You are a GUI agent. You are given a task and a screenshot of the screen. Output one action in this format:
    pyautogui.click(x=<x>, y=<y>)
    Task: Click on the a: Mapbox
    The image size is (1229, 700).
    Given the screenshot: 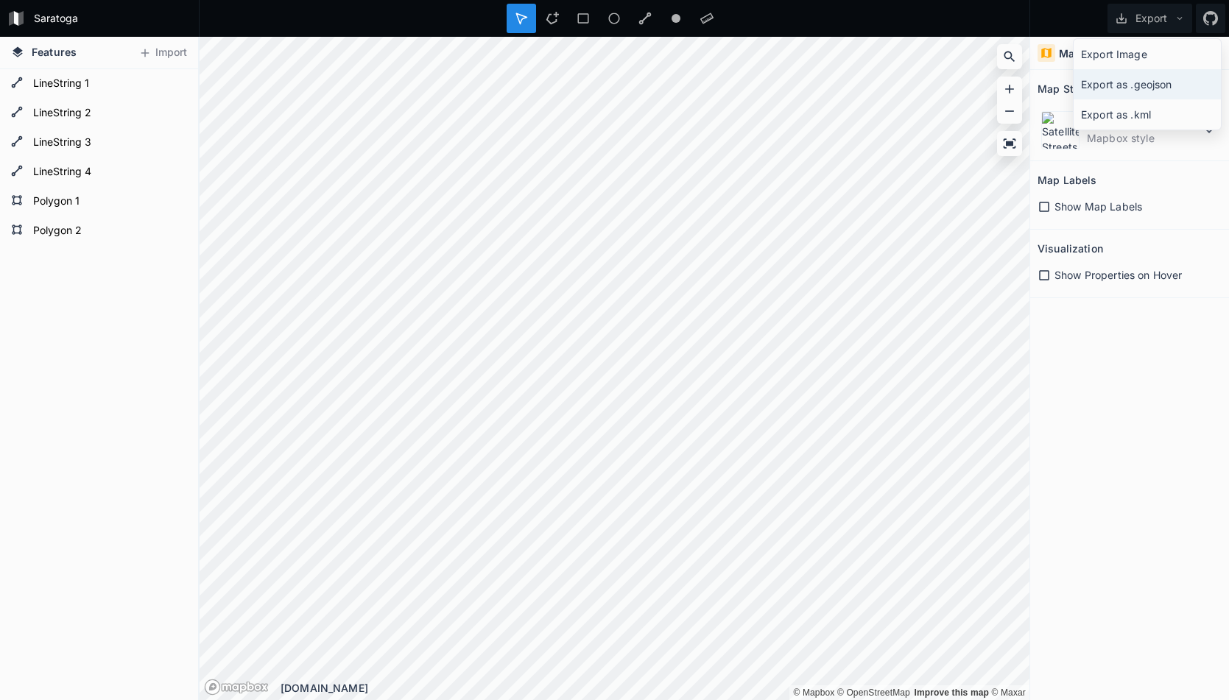 What is the action you would take?
    pyautogui.click(x=814, y=693)
    